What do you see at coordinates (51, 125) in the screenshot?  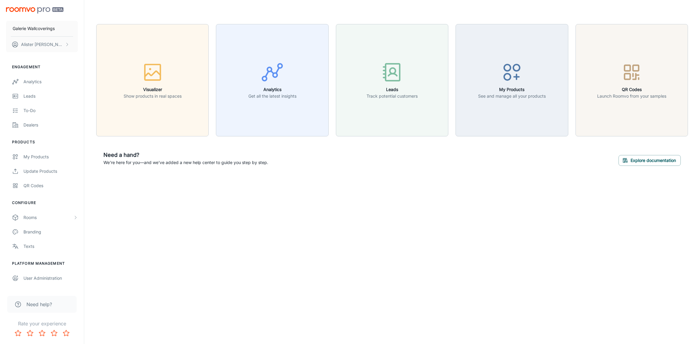 I see `div: Dealers` at bounding box center [51, 125].